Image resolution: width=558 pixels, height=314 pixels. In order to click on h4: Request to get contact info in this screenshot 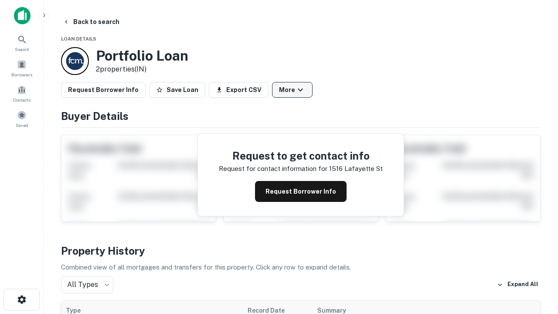, I will do `click(301, 156)`.